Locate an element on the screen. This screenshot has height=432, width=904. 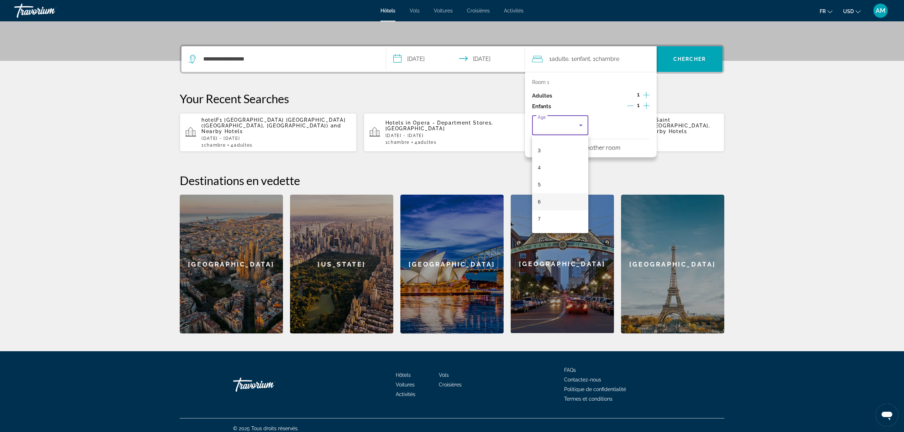
span: 5 is located at coordinates (539, 185).